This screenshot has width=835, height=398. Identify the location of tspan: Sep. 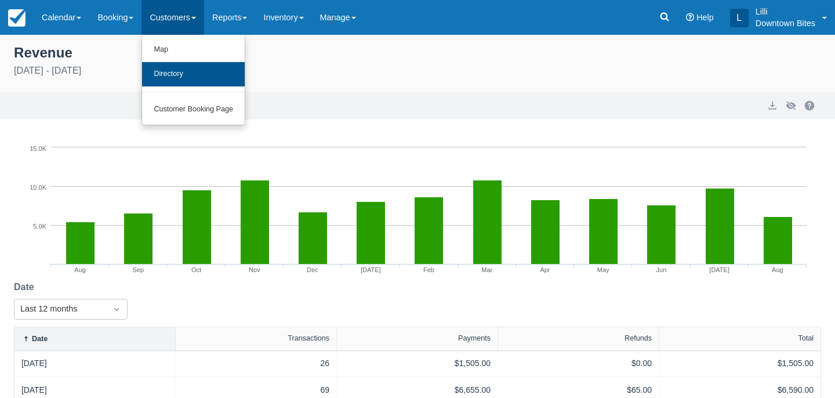
(139, 270).